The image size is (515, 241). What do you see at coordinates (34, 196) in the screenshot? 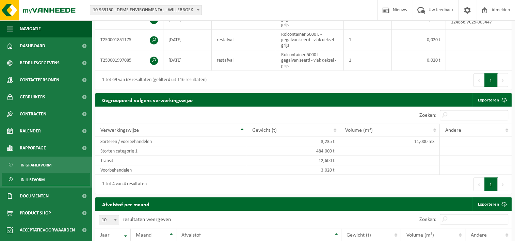
I see `span: Documenten` at bounding box center [34, 196].